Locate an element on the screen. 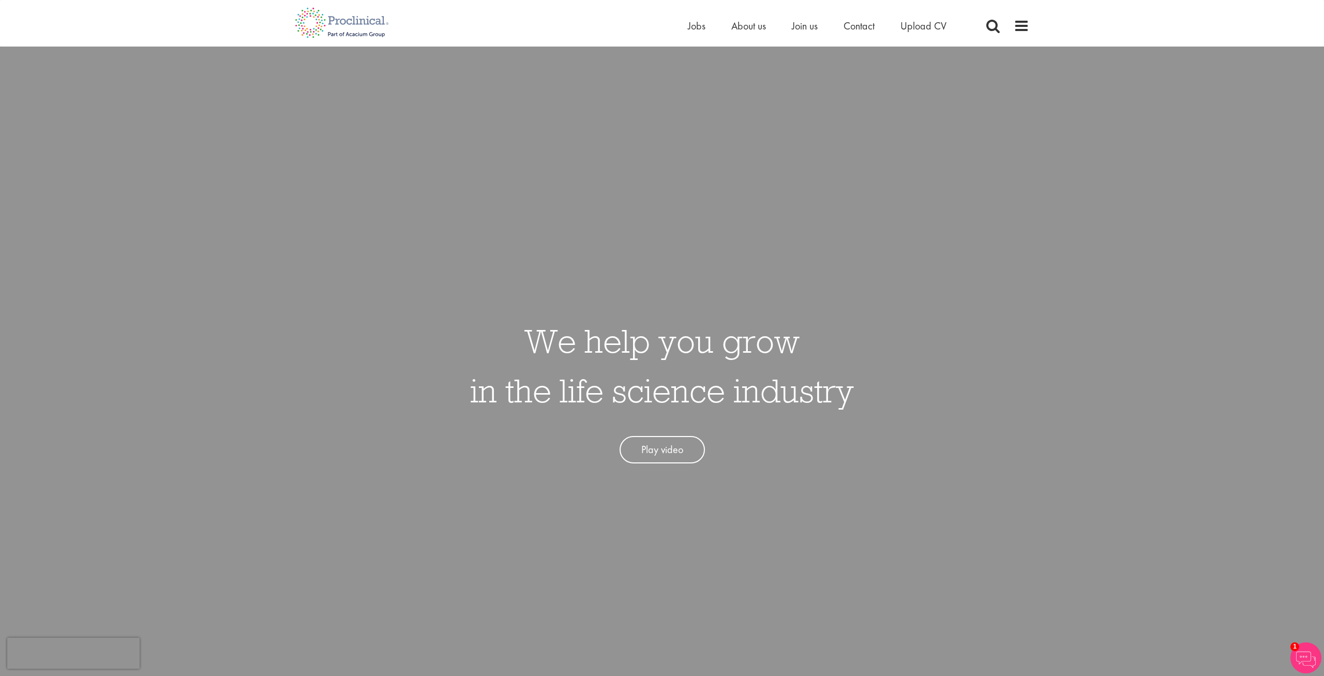 Image resolution: width=1324 pixels, height=676 pixels. span: Upload CV is located at coordinates (923, 26).